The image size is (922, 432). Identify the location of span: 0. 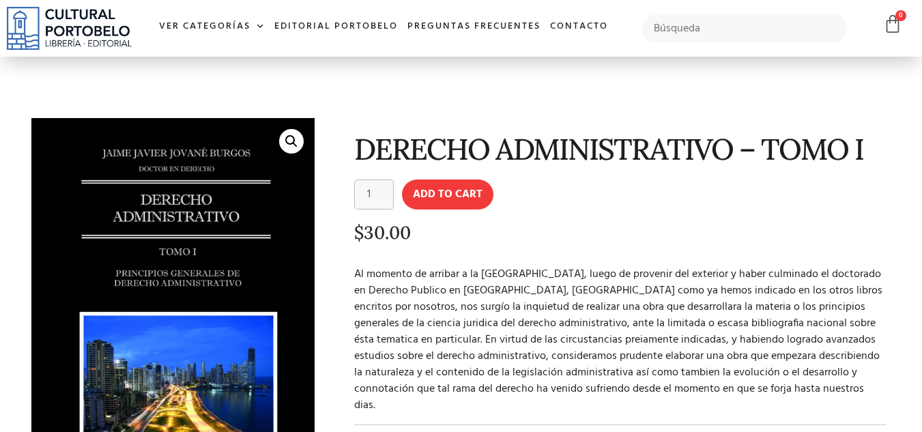
(901, 16).